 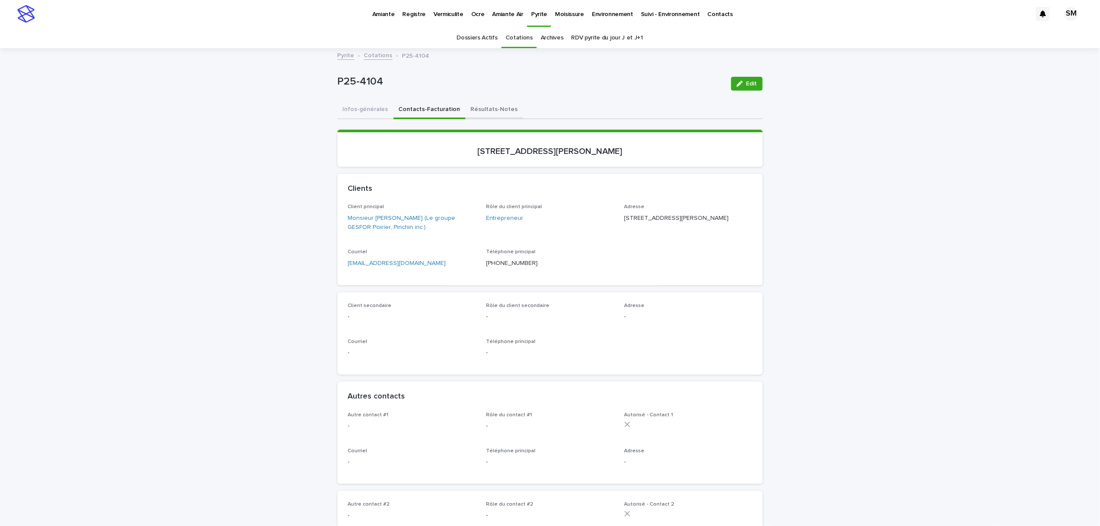 I want to click on h2: Autres contacts, so click(x=377, y=397).